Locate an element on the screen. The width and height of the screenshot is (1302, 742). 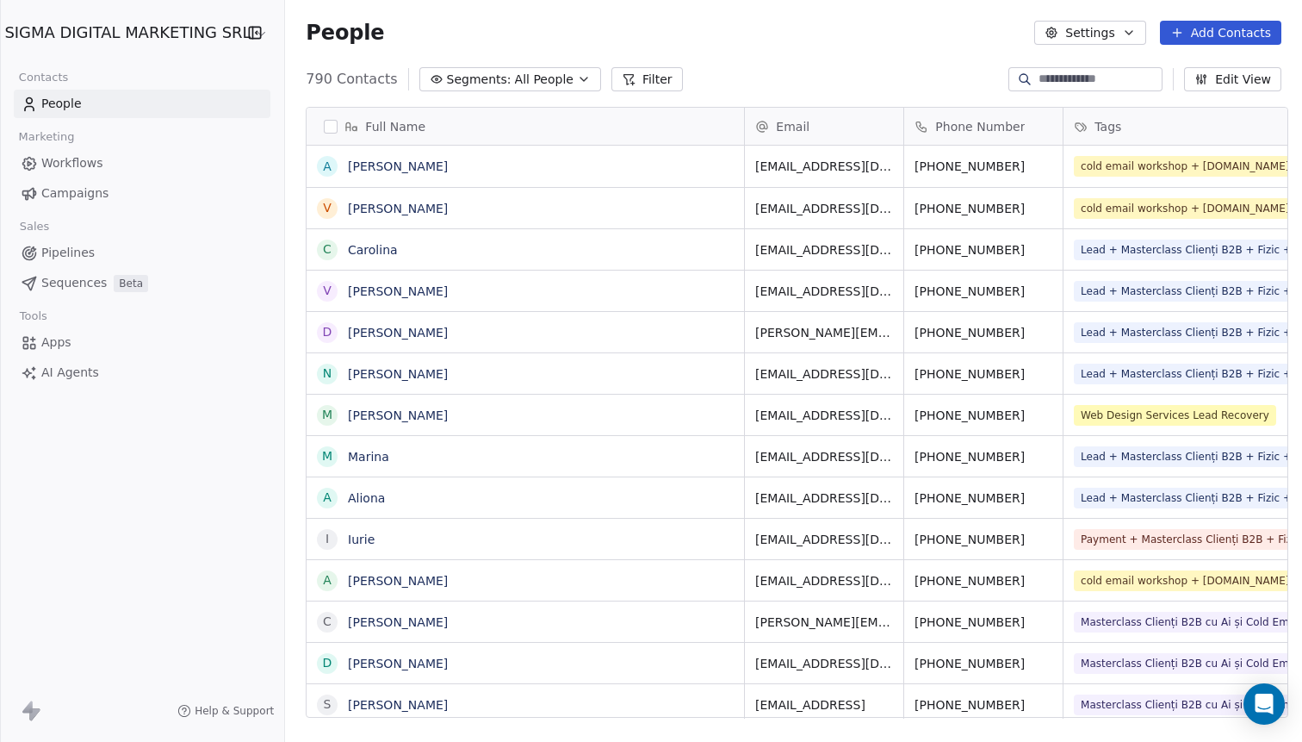
a: AI Agents is located at coordinates (142, 372).